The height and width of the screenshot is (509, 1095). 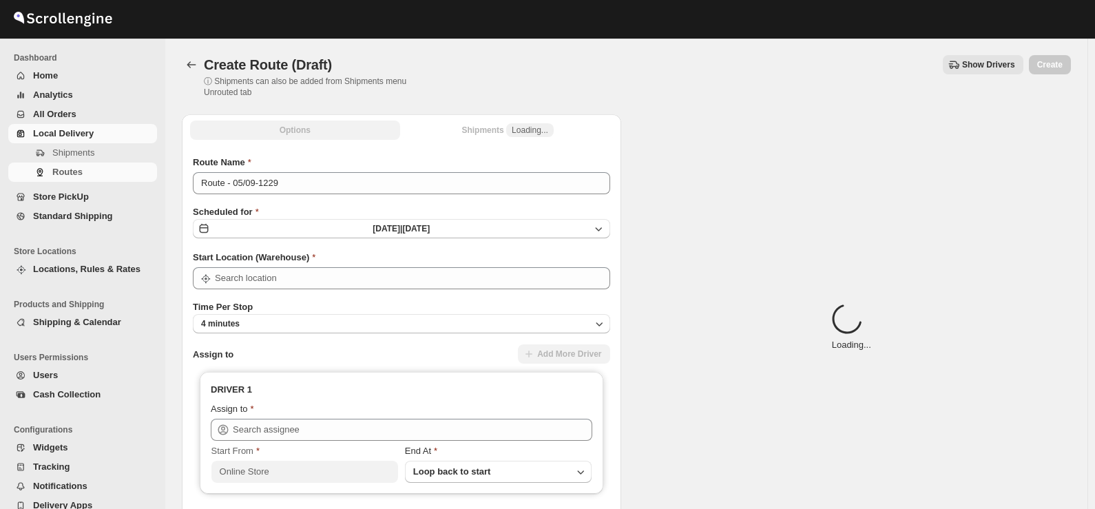 What do you see at coordinates (498, 472) in the screenshot?
I see `button: Loop back to start` at bounding box center [498, 472].